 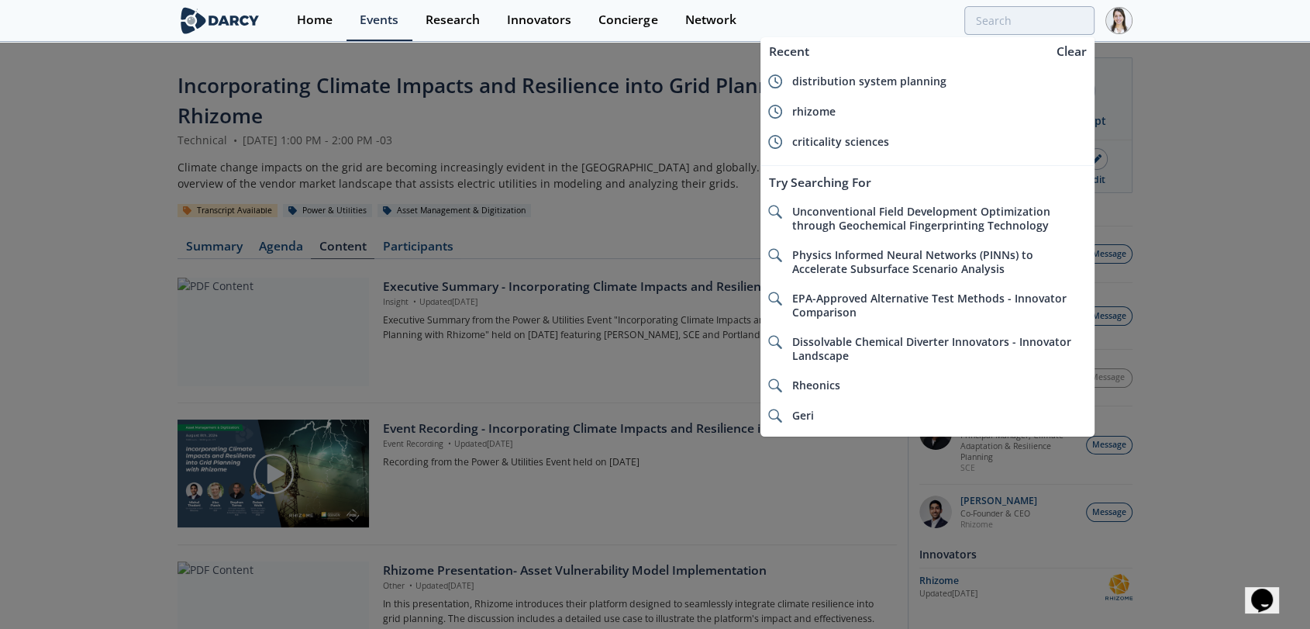 I want to click on img: Profile, so click(x=1119, y=20).